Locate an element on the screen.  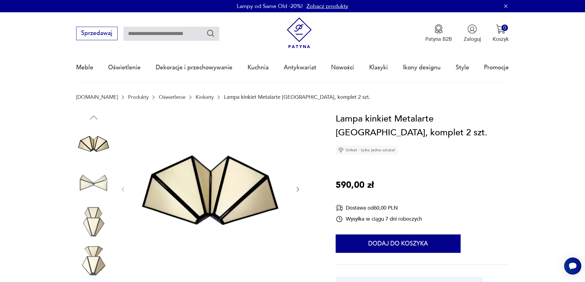
button: Zaloguj is located at coordinates (472, 33).